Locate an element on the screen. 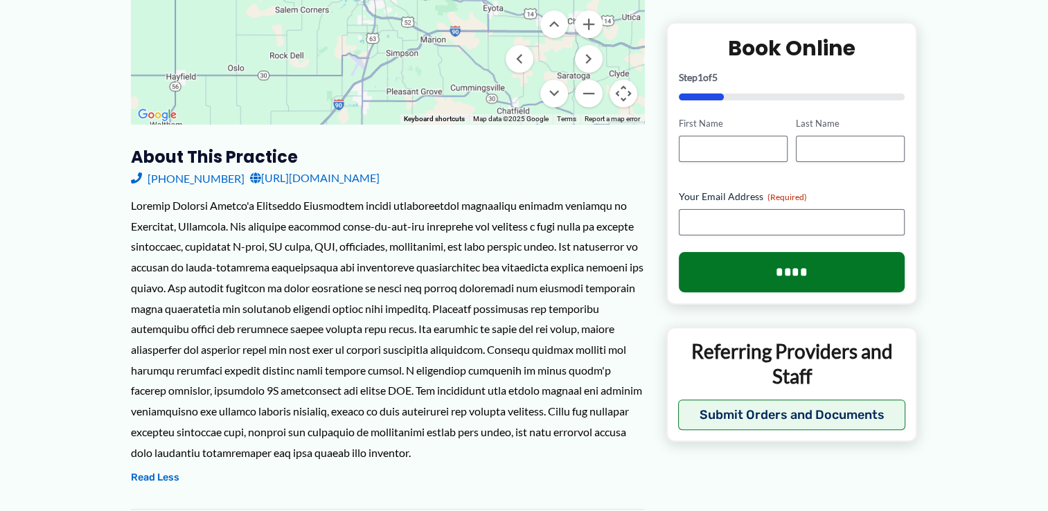 The height and width of the screenshot is (511, 1048). p: Referring Providers and Staff is located at coordinates (792, 364).